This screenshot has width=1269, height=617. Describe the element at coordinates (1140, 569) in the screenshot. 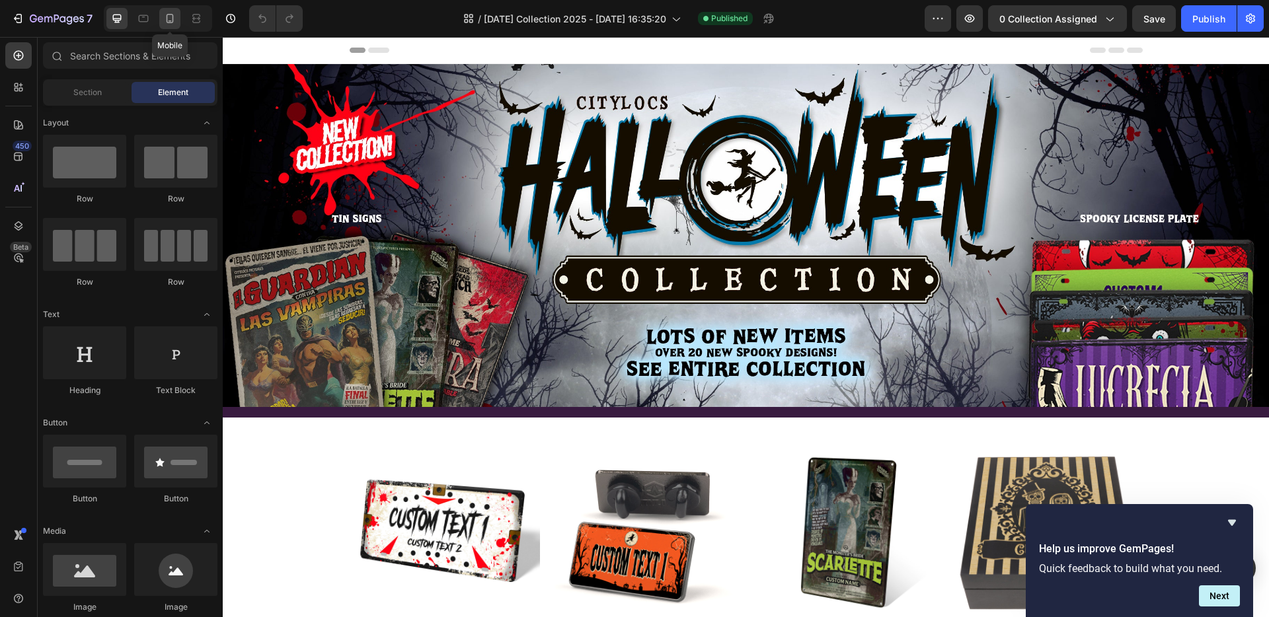

I see `p: Quick feedback to build what you need.` at that location.